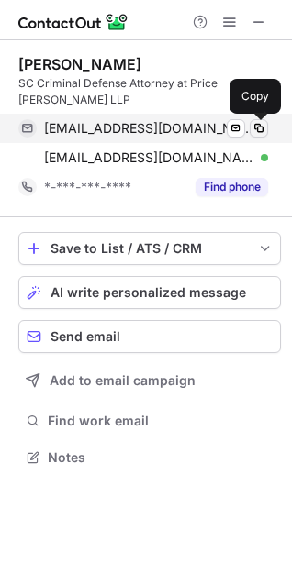  I want to click on button: AI write personalized message, so click(150, 293).